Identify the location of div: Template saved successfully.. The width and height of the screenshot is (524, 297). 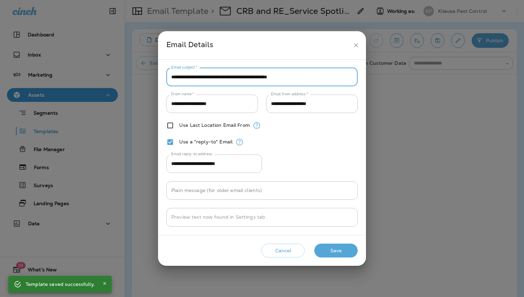
(60, 284).